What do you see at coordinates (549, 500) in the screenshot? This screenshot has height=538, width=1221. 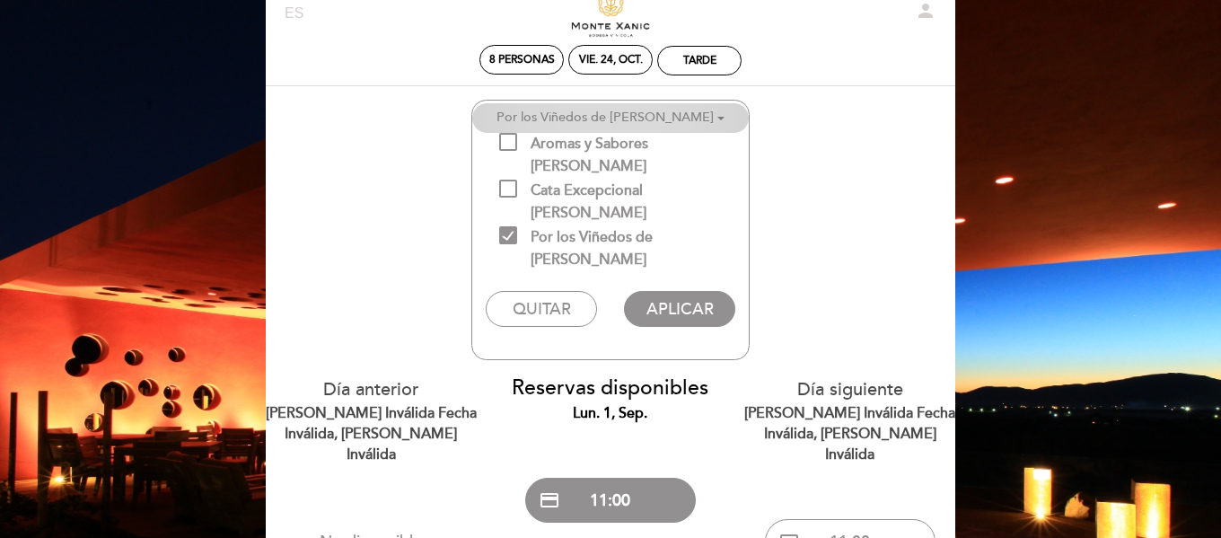 I see `span: credit_card` at bounding box center [549, 500].